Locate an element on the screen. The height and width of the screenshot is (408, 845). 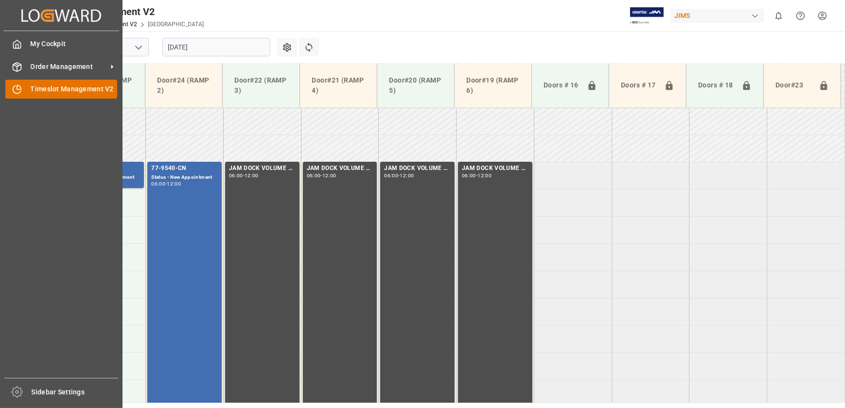
img: Exertis%20JAM%20-%20Email%20Logo.jpg_1722504956.jpg is located at coordinates (646, 16).